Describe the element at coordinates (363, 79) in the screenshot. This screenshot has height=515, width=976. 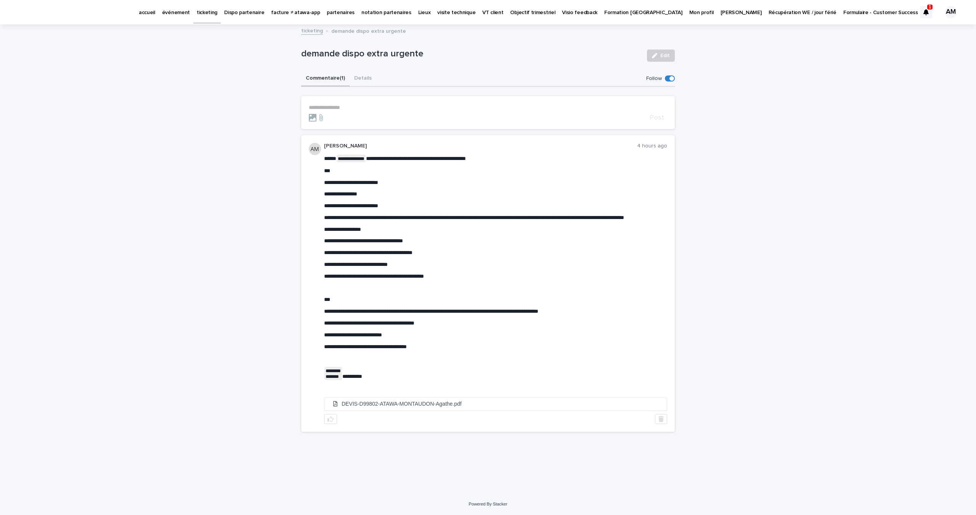
I see `button: Details` at that location.